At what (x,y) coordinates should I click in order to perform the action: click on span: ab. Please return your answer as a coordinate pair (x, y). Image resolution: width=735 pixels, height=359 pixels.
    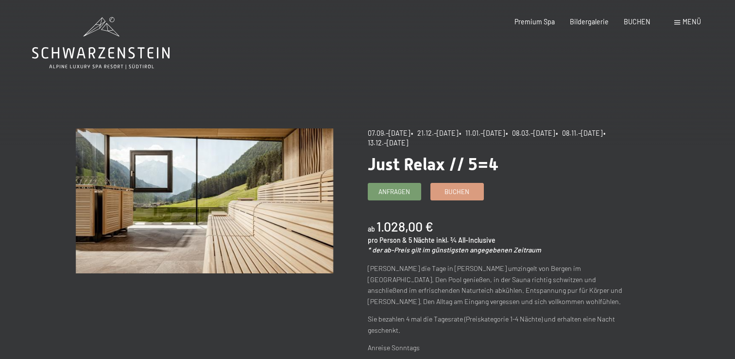
    Looking at the image, I should click on (371, 228).